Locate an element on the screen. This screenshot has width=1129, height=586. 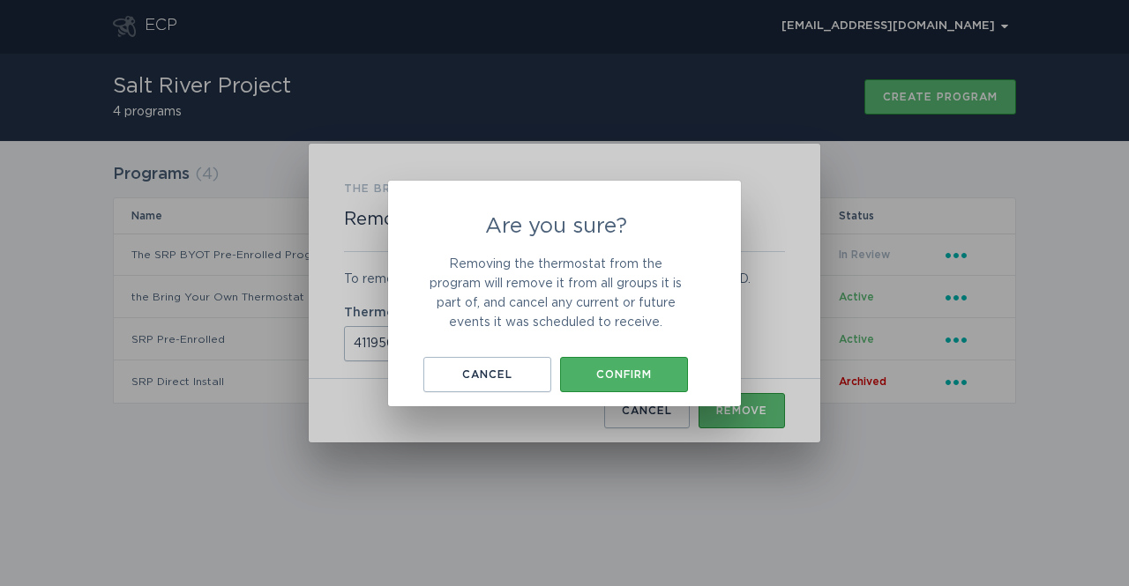
div: Cancel is located at coordinates (487, 375).